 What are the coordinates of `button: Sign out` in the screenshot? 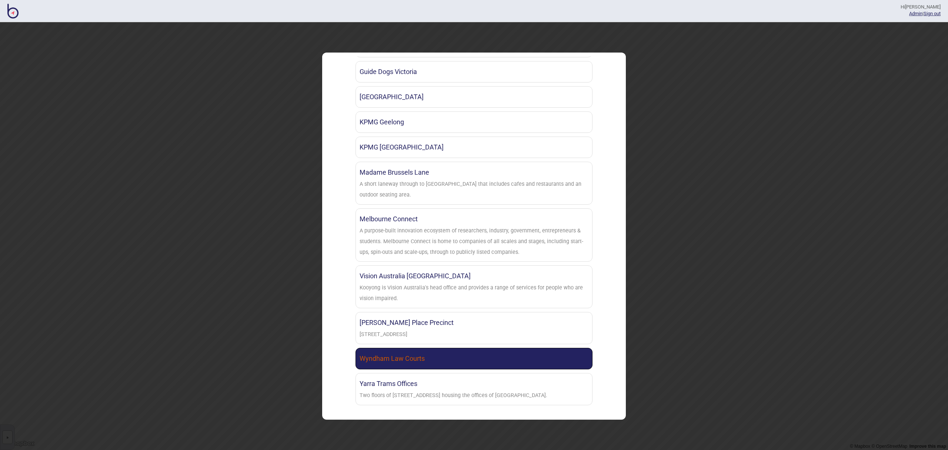 It's located at (932, 13).